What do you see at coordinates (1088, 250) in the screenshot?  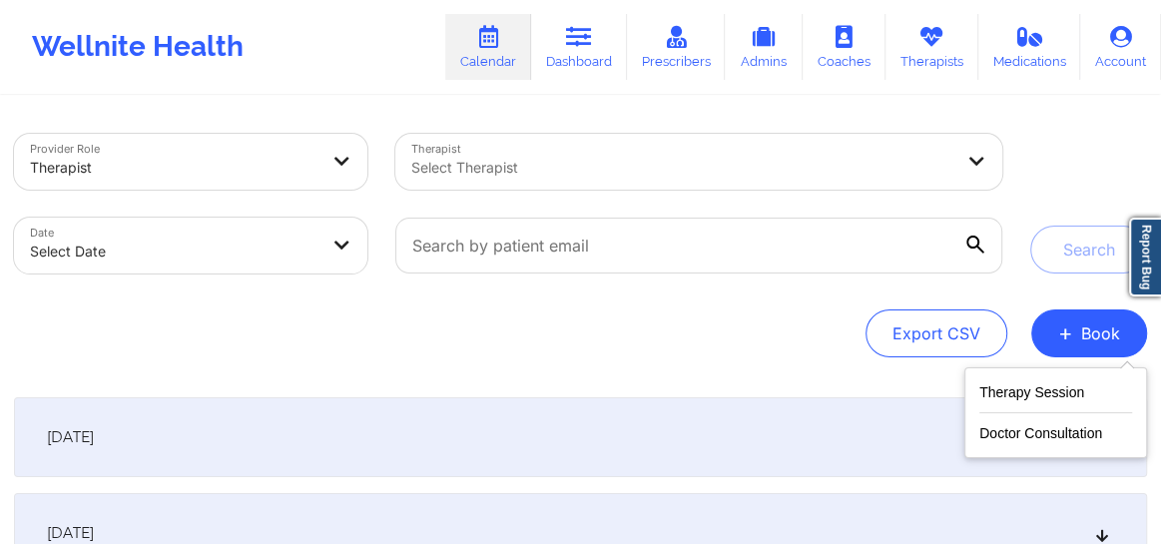 I see `button: Search` at bounding box center [1088, 250].